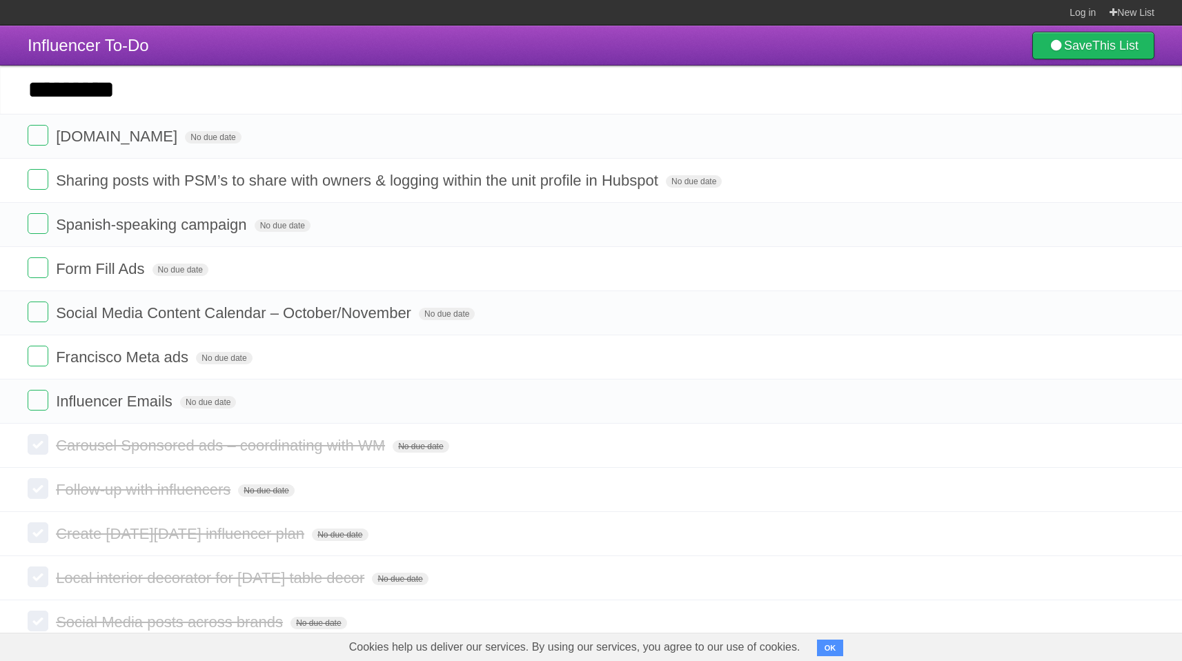  What do you see at coordinates (145, 489) in the screenshot?
I see `span: Follow-up with influencers` at bounding box center [145, 489].